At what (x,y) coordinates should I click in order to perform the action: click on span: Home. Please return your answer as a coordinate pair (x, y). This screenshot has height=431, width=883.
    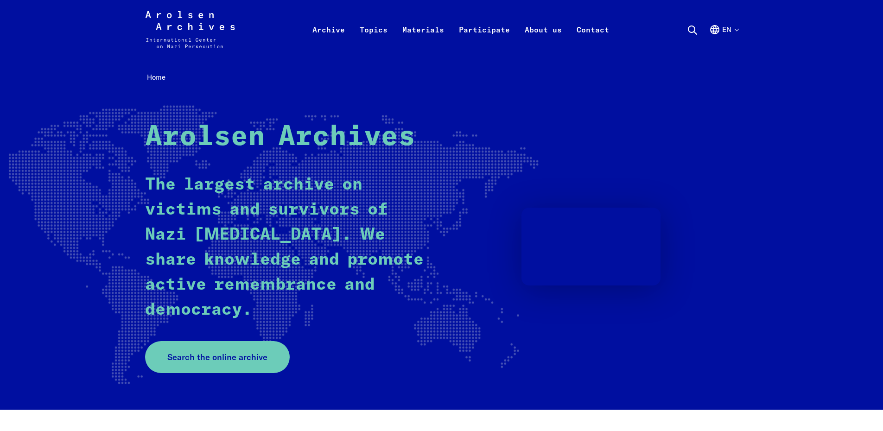
    Looking at the image, I should click on (156, 77).